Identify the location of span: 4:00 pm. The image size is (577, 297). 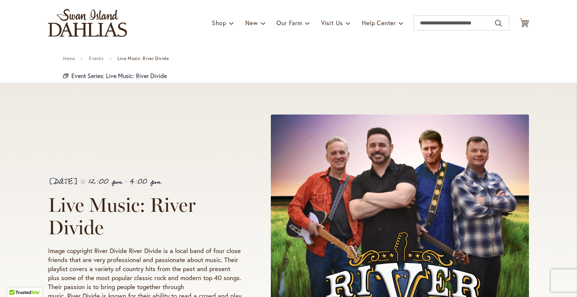
(145, 182).